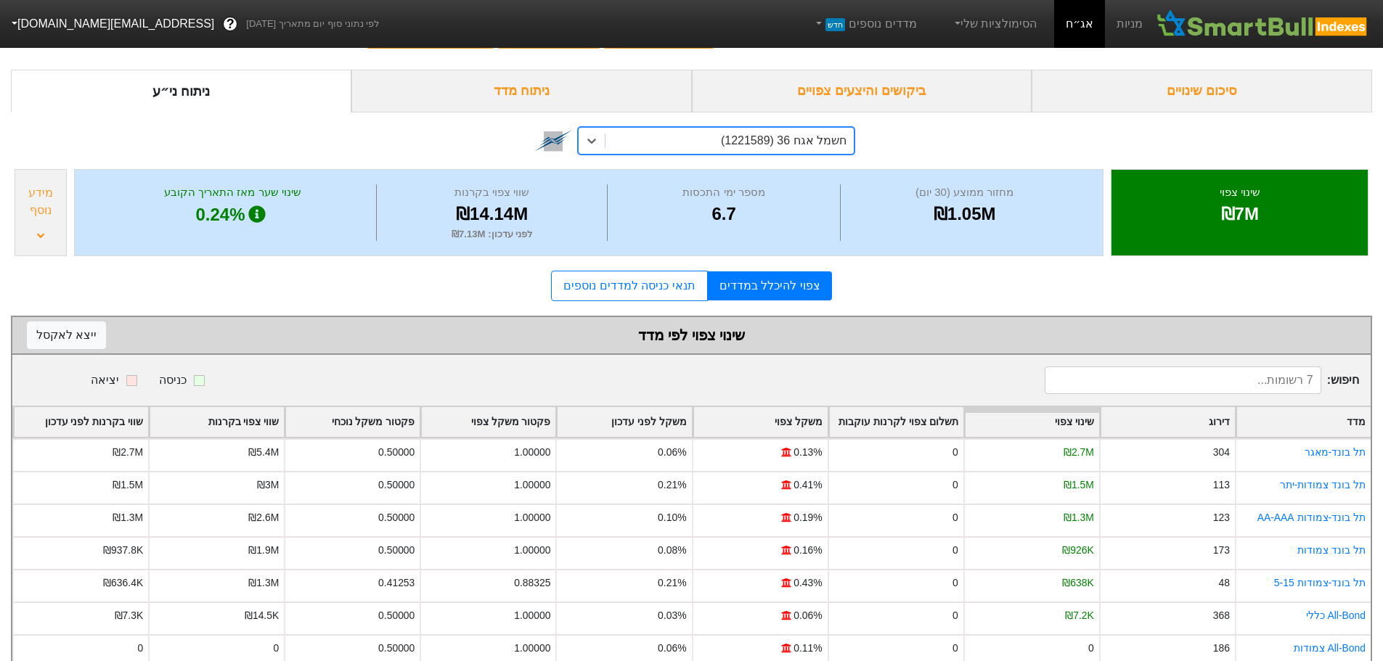 This screenshot has height=661, width=1383. Describe the element at coordinates (770, 286) in the screenshot. I see `a: צפוי להיכלל במדדים` at that location.